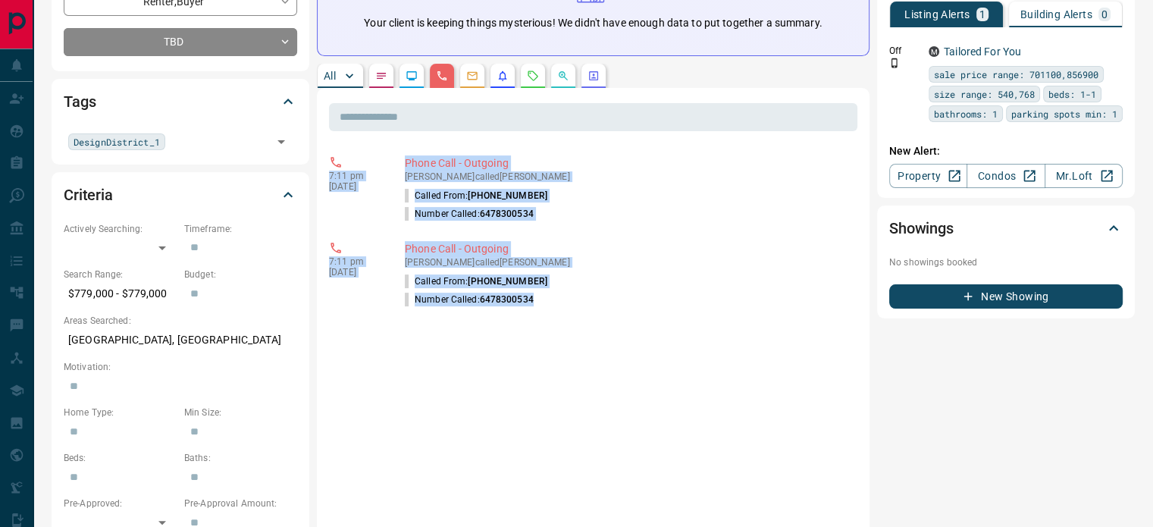 The height and width of the screenshot is (527, 1153). What do you see at coordinates (1006, 262) in the screenshot?
I see `p: No showings booked` at bounding box center [1006, 262].